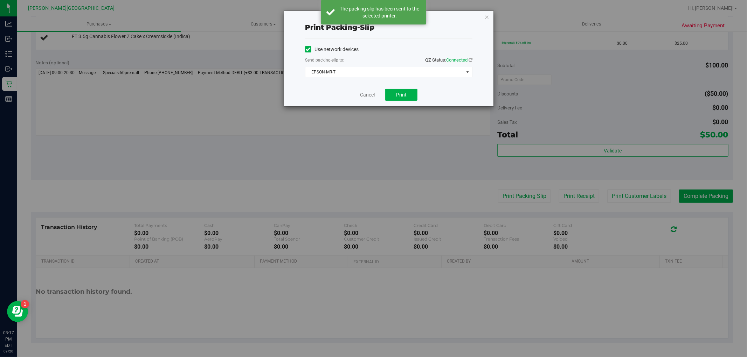 This screenshot has height=357, width=747. What do you see at coordinates (367, 95) in the screenshot?
I see `a: Cancel` at bounding box center [367, 95].